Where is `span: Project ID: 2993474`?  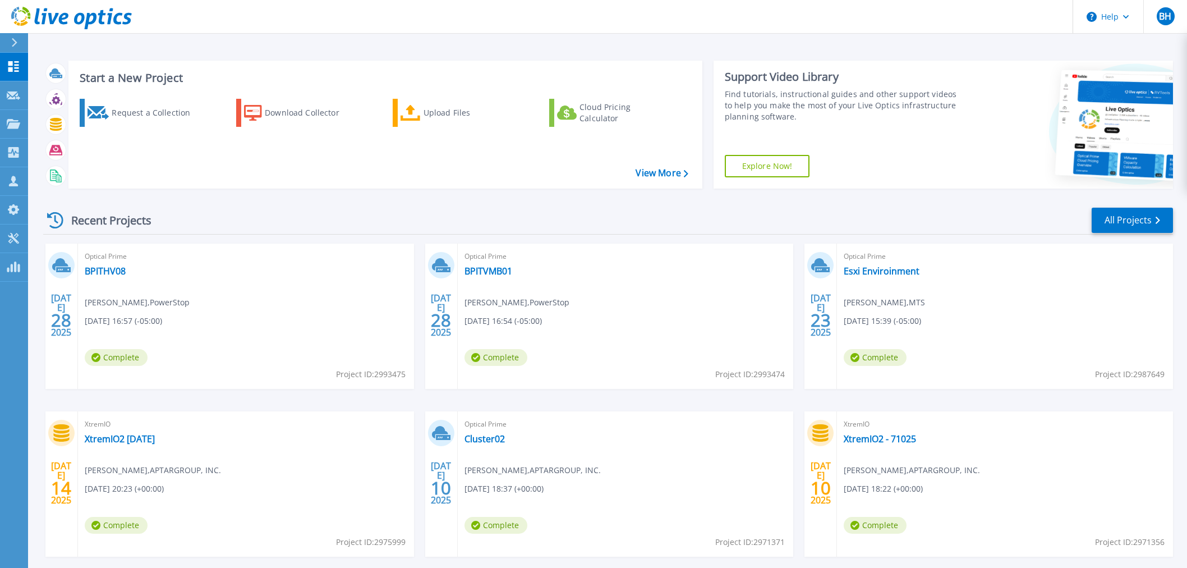 span: Project ID: 2993474 is located at coordinates (750, 374).